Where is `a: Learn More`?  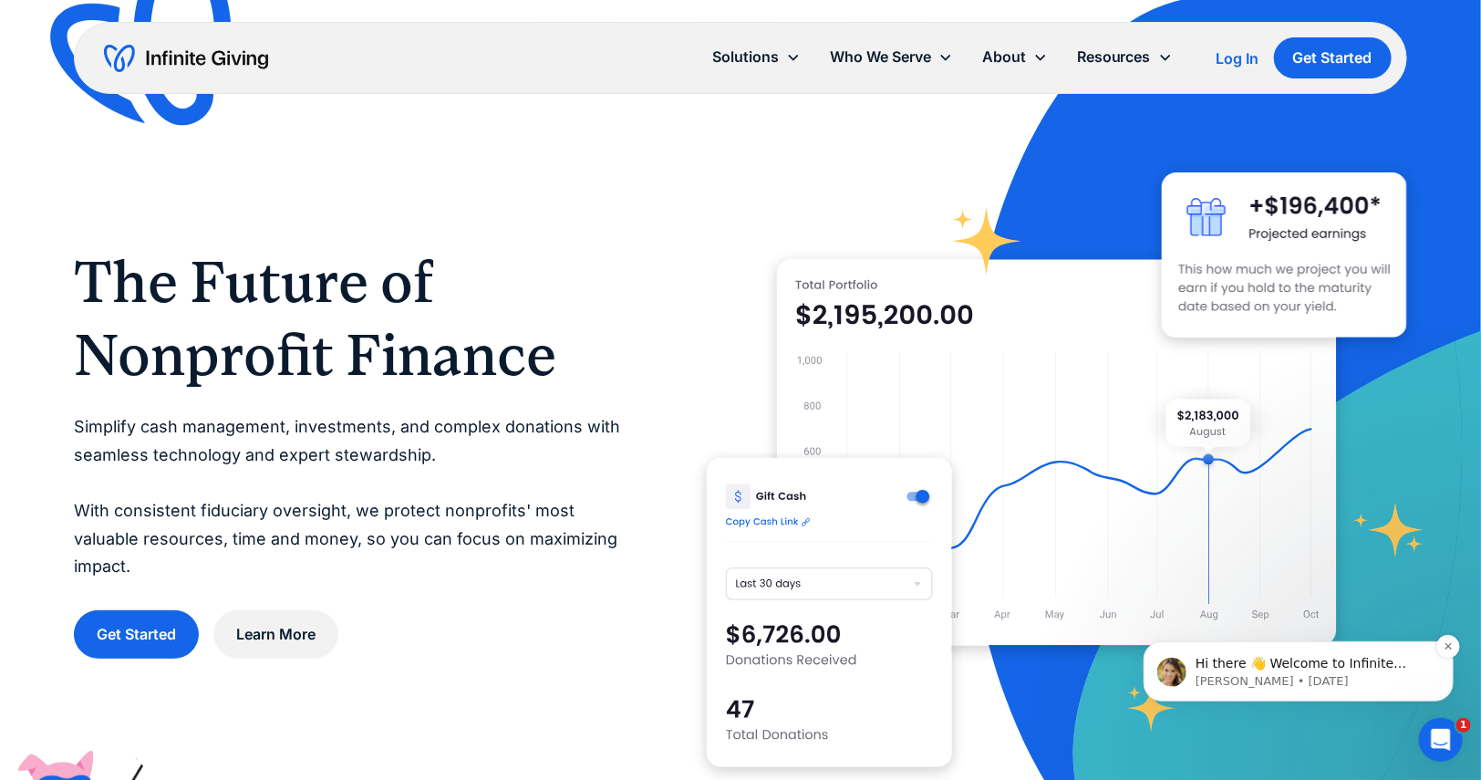 a: Learn More is located at coordinates (275, 634).